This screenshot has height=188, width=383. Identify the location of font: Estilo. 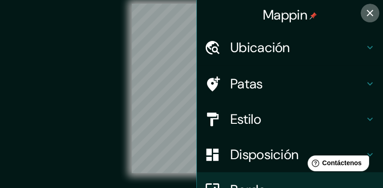
(246, 119).